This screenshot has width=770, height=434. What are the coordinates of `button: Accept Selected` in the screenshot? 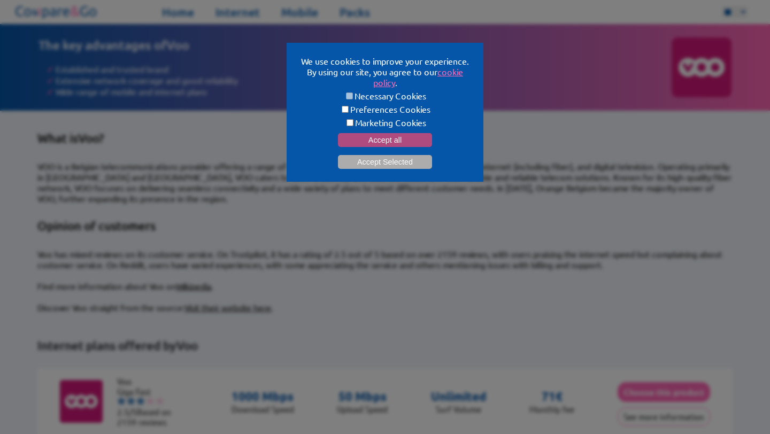 It's located at (385, 162).